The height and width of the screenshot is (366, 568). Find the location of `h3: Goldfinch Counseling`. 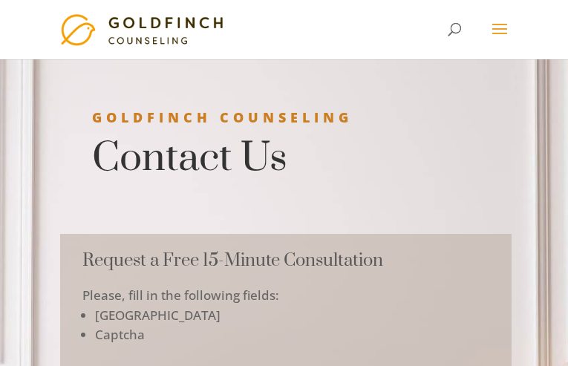

h3: Goldfinch Counseling is located at coordinates (301, 121).